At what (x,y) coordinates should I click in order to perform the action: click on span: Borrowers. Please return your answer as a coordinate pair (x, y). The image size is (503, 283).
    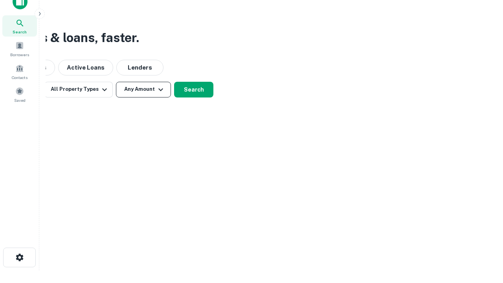
    Looking at the image, I should click on (20, 55).